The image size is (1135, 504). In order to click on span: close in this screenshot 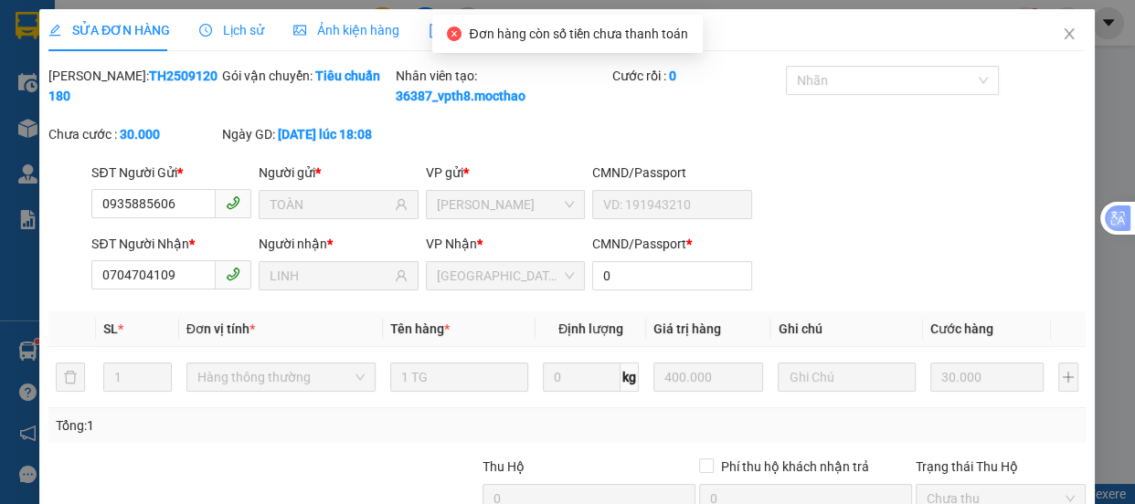, I will do `click(1070, 34)`.